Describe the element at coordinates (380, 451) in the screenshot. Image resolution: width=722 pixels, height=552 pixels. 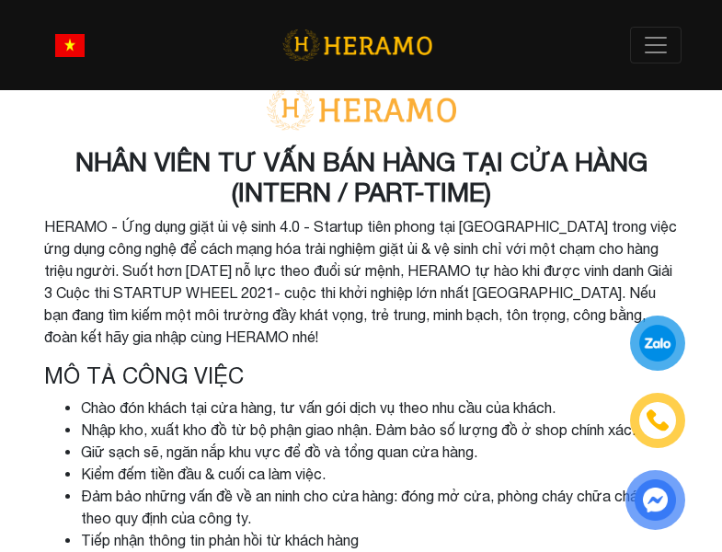
I see `li: Giữ sạch sẽ, ngăn nắp khu vực để đồ và tổng quan cửa hàng.` at that location.